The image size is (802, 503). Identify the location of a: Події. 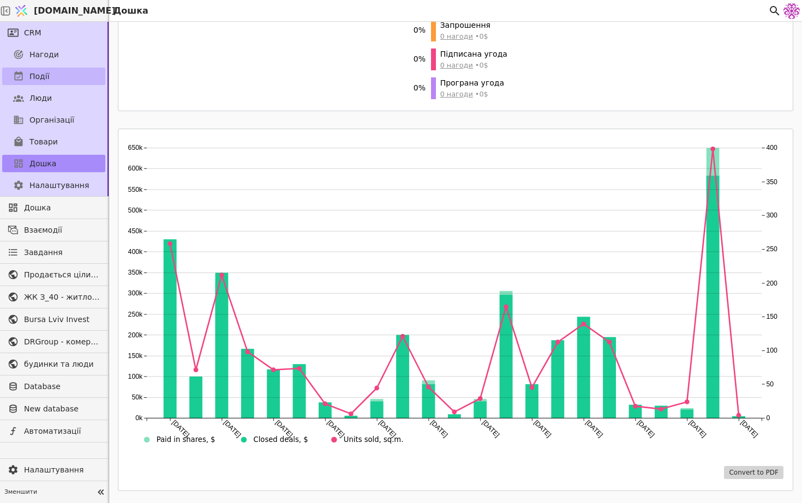
(53, 76).